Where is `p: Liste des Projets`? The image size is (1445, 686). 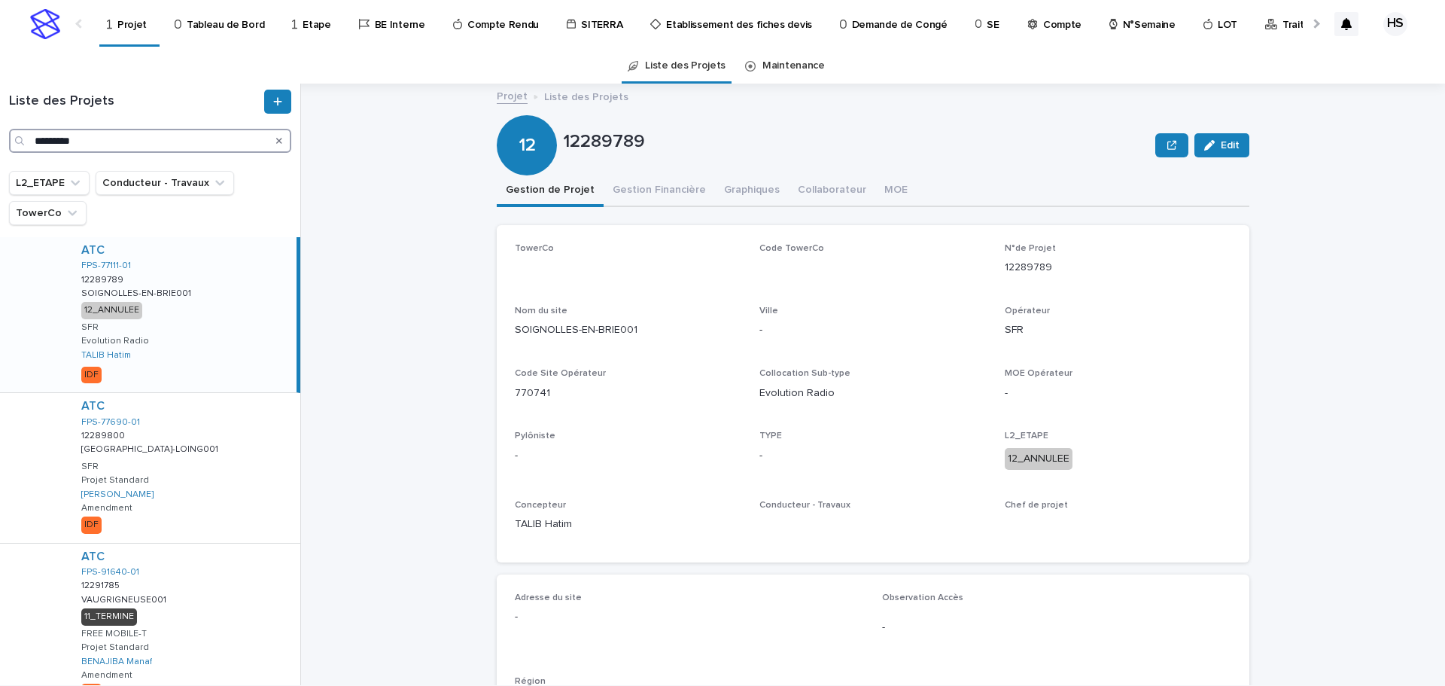
p: Liste des Projets is located at coordinates (586, 96).